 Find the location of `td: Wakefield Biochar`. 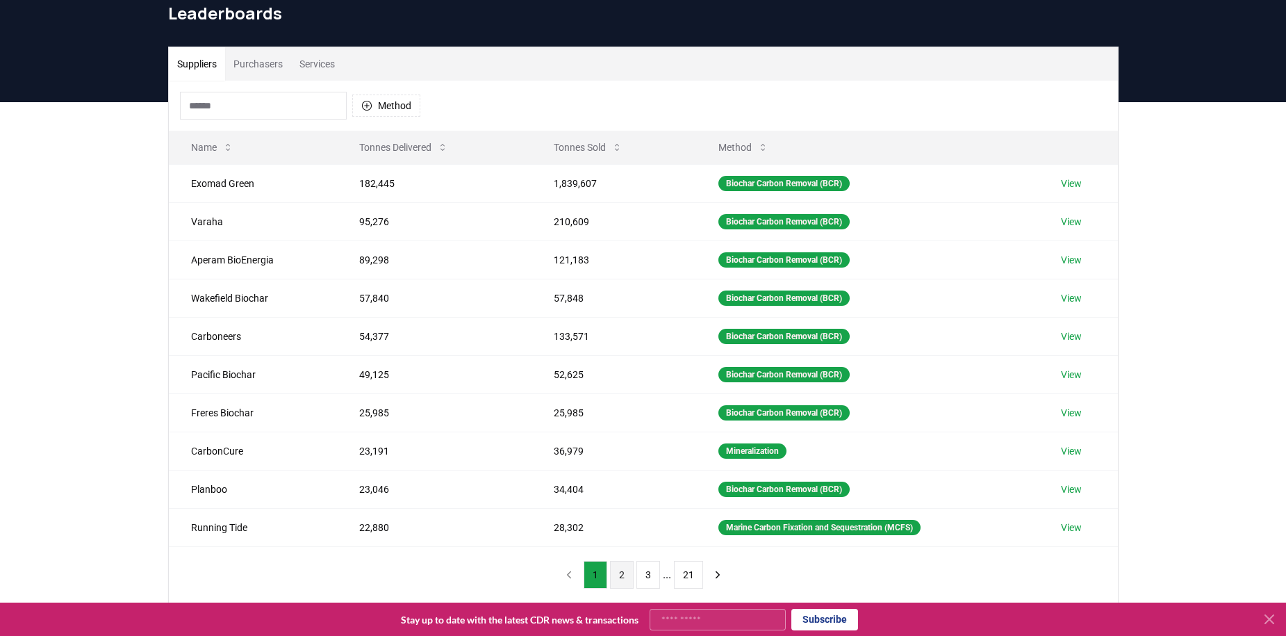

td: Wakefield Biochar is located at coordinates (253, 297).